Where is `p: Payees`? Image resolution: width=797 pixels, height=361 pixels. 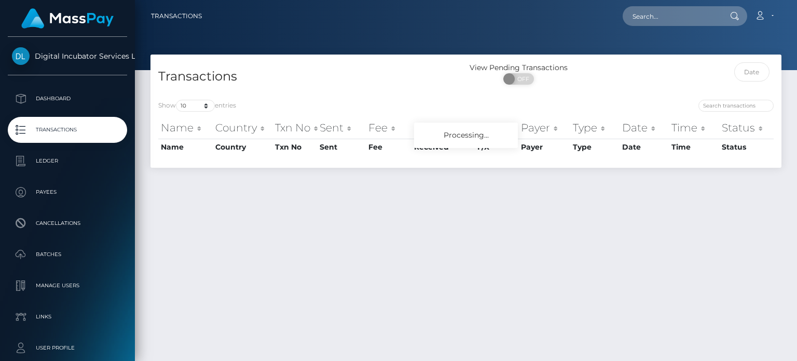
p: Payees is located at coordinates (67, 192).